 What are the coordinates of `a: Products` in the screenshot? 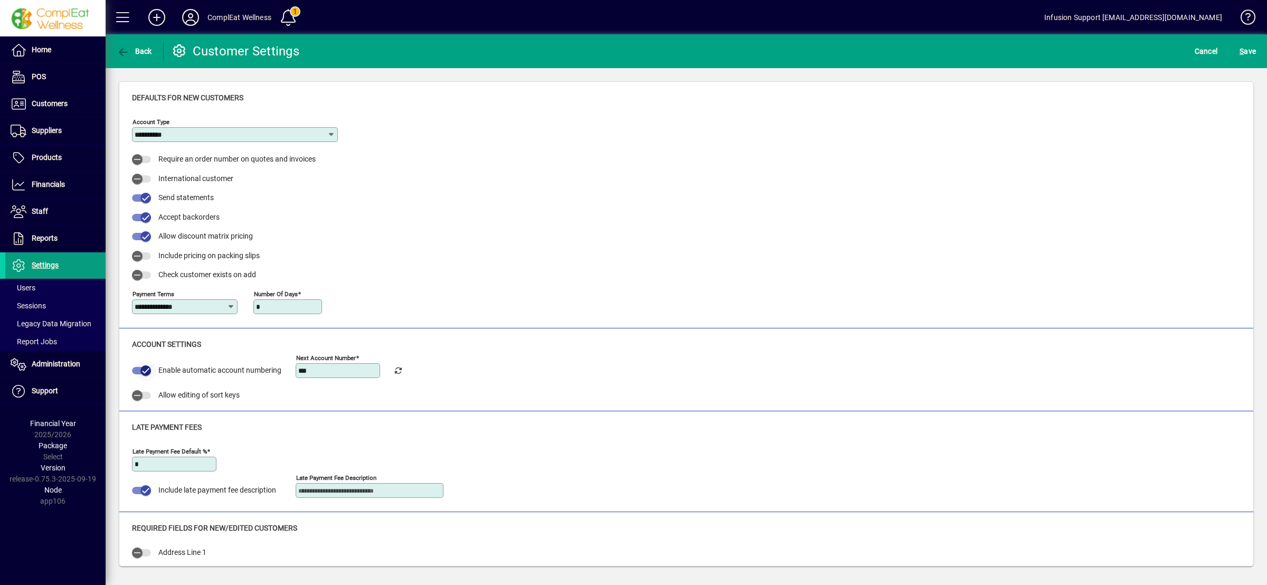 It's located at (55, 158).